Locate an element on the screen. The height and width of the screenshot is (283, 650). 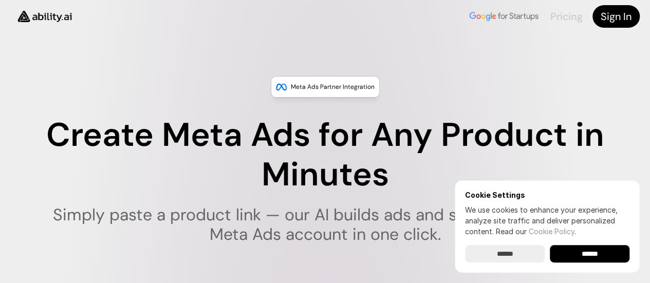
h4: Sign In is located at coordinates (616, 16).